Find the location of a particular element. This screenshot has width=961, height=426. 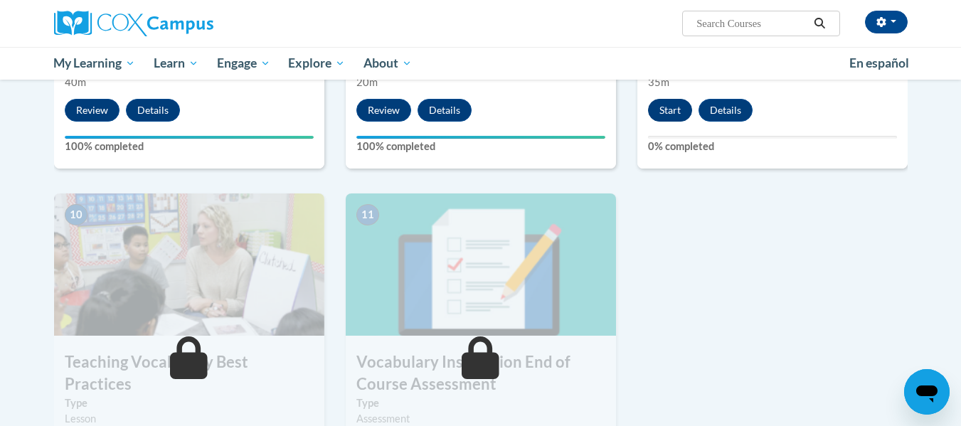

span: 40m is located at coordinates (75, 82).